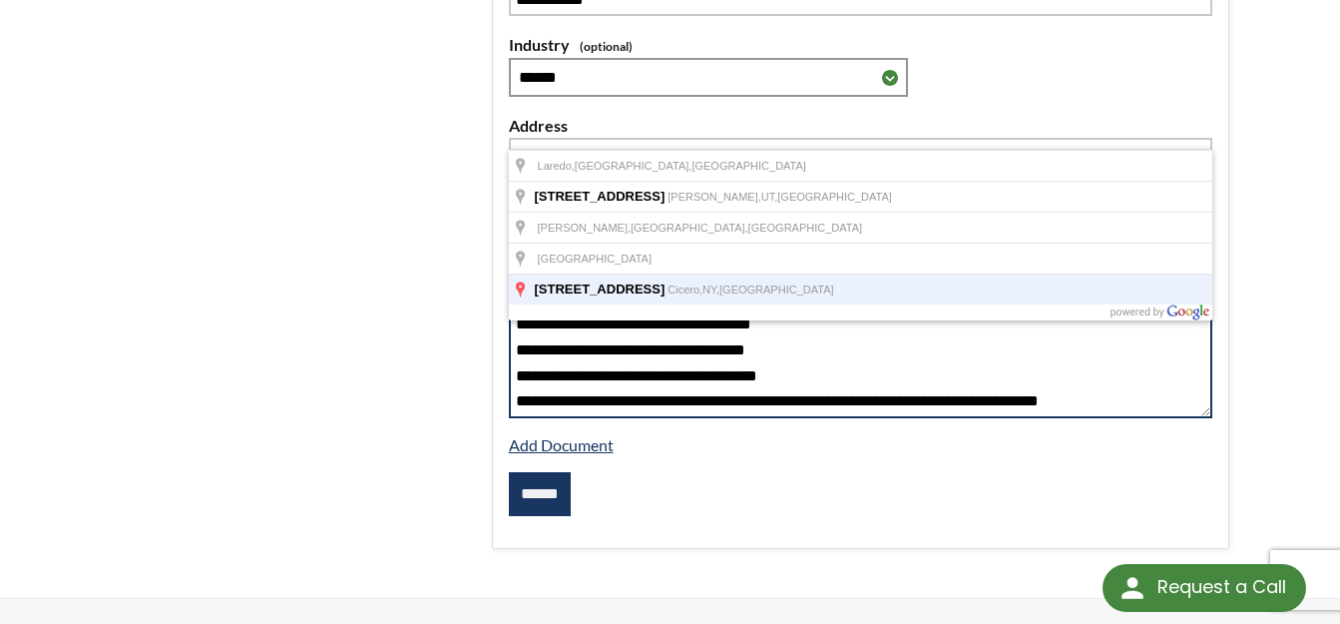 Image resolution: width=1340 pixels, height=624 pixels. I want to click on span: Cicero,, so click(684, 289).